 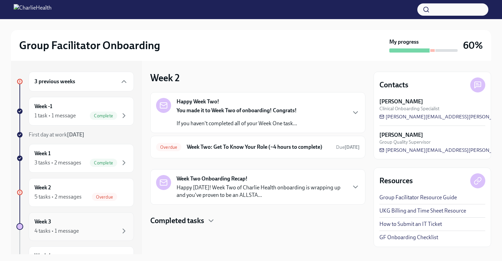 I want to click on h3: 60%, so click(x=473, y=45).